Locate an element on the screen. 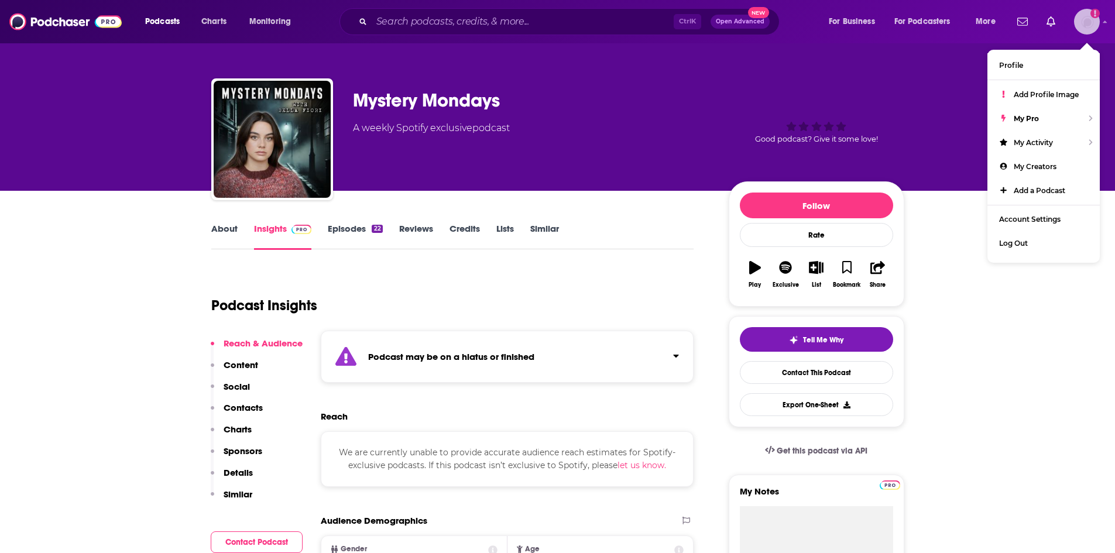  button: Content is located at coordinates (234, 370).